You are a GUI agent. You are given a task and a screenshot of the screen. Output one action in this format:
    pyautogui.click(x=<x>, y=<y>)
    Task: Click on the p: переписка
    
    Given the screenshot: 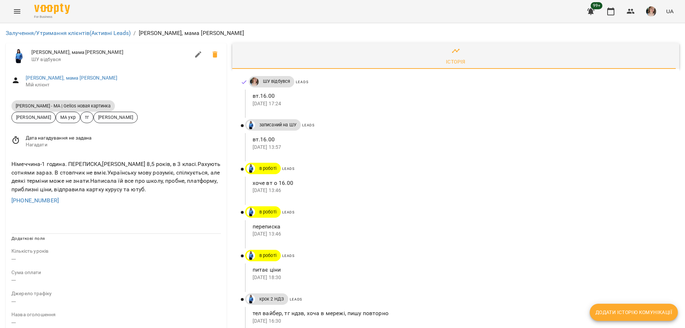 What is the action you would take?
    pyautogui.click(x=460, y=226)
    